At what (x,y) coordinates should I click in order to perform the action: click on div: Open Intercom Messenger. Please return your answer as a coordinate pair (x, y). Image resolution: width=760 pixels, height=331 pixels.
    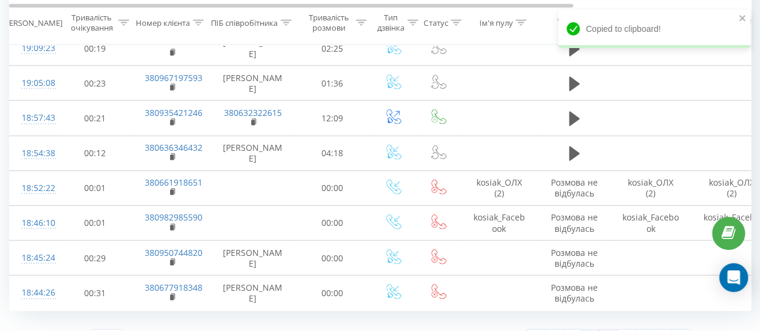
    Looking at the image, I should click on (734, 278).